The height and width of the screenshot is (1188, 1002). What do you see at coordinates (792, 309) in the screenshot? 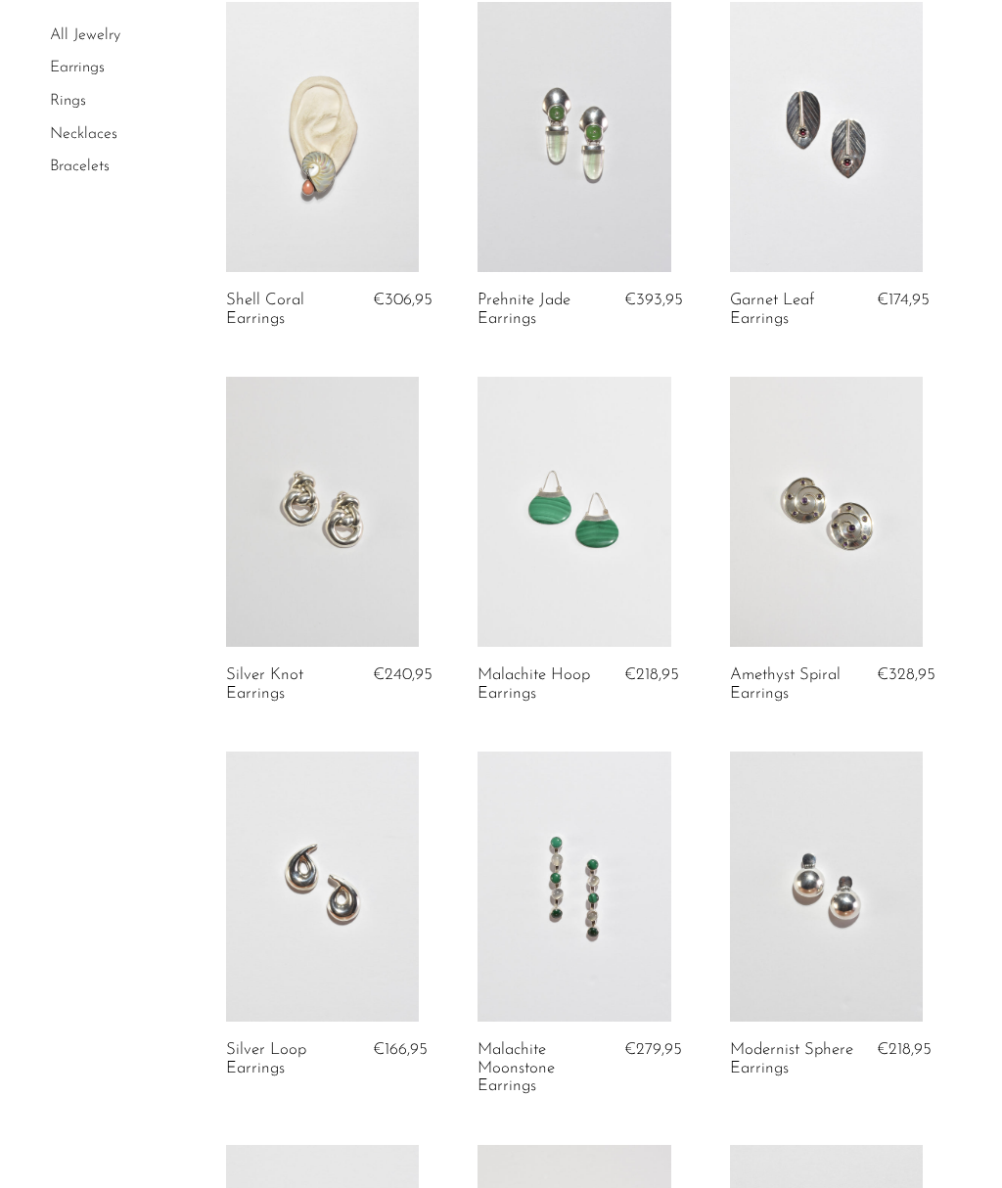
I see `a: Garnet Leaf Earrings` at bounding box center [792, 309].